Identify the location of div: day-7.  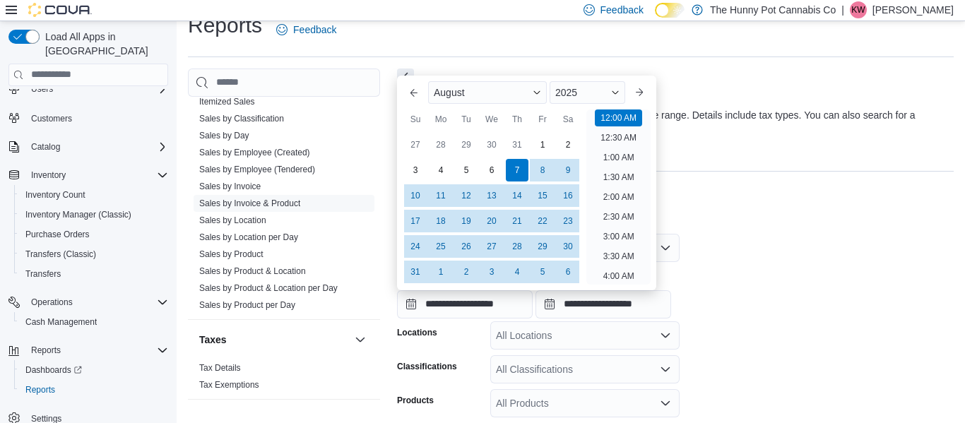
(517, 170).